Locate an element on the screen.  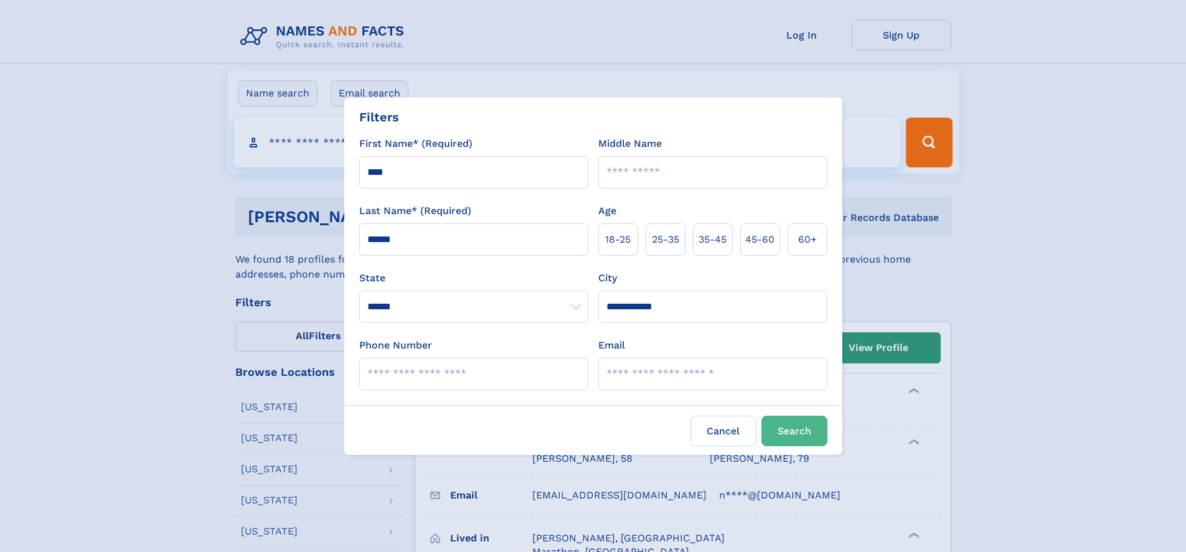
label: State is located at coordinates (474, 278).